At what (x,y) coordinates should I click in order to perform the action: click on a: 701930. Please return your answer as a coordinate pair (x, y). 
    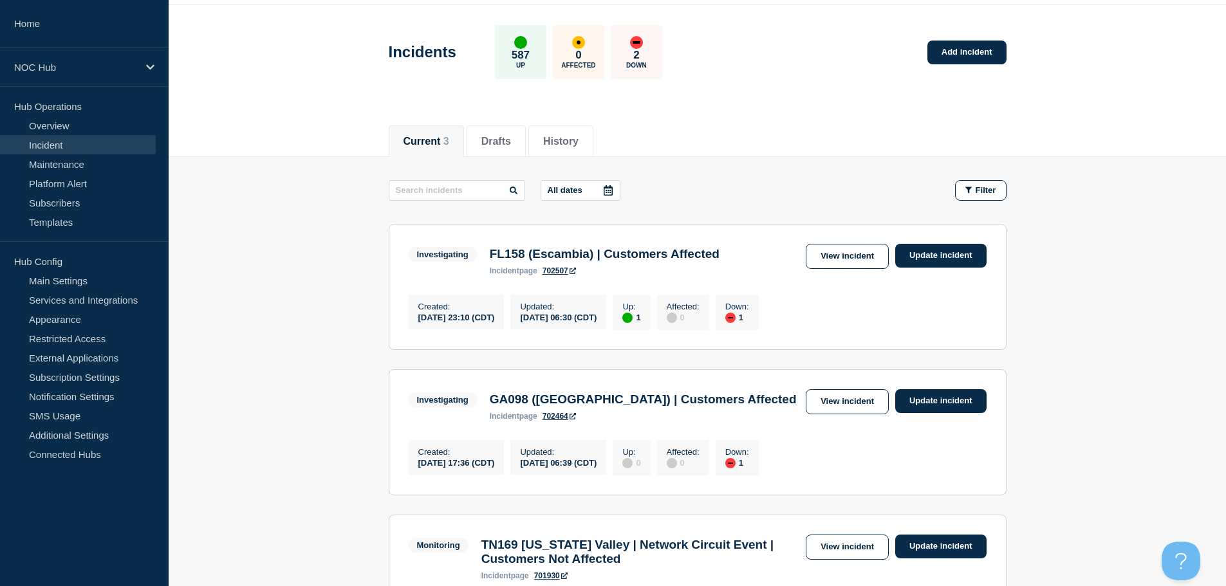
    Looking at the image, I should click on (551, 576).